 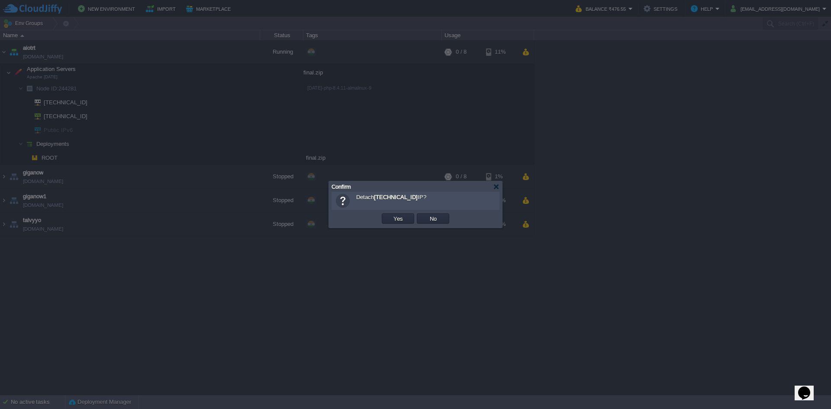 What do you see at coordinates (391, 197) in the screenshot?
I see `span: Detach IP?` at bounding box center [391, 197].